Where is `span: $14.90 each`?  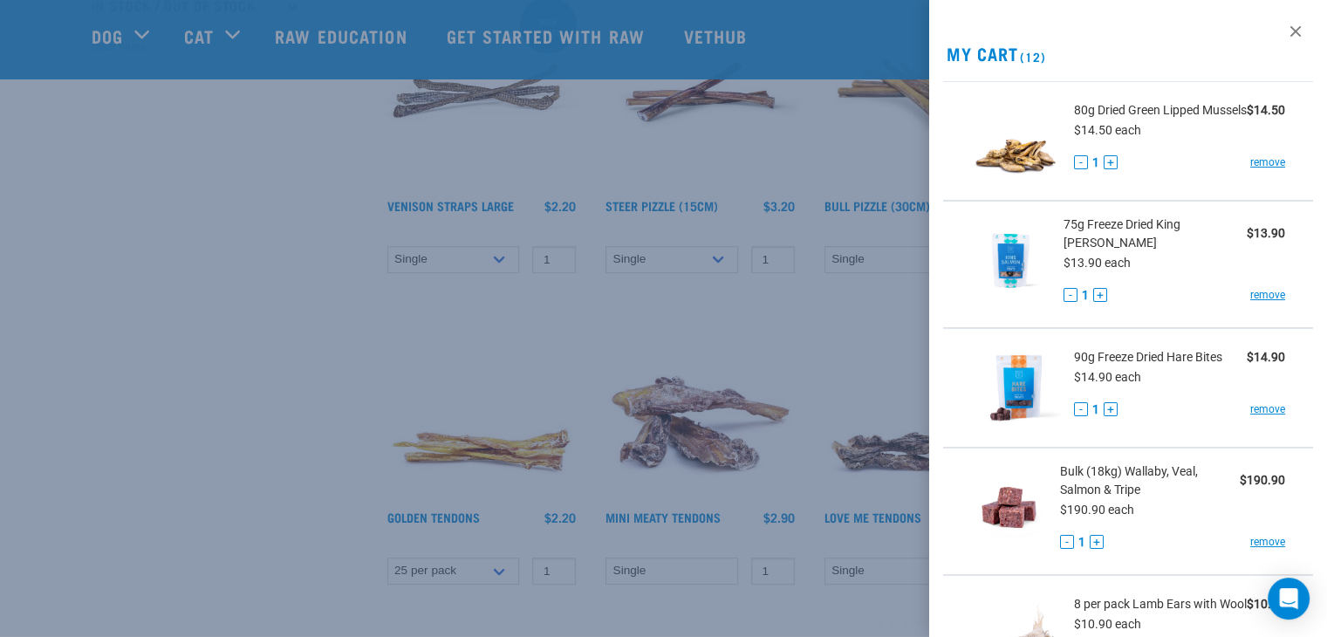
span: $14.90 each is located at coordinates (1107, 377).